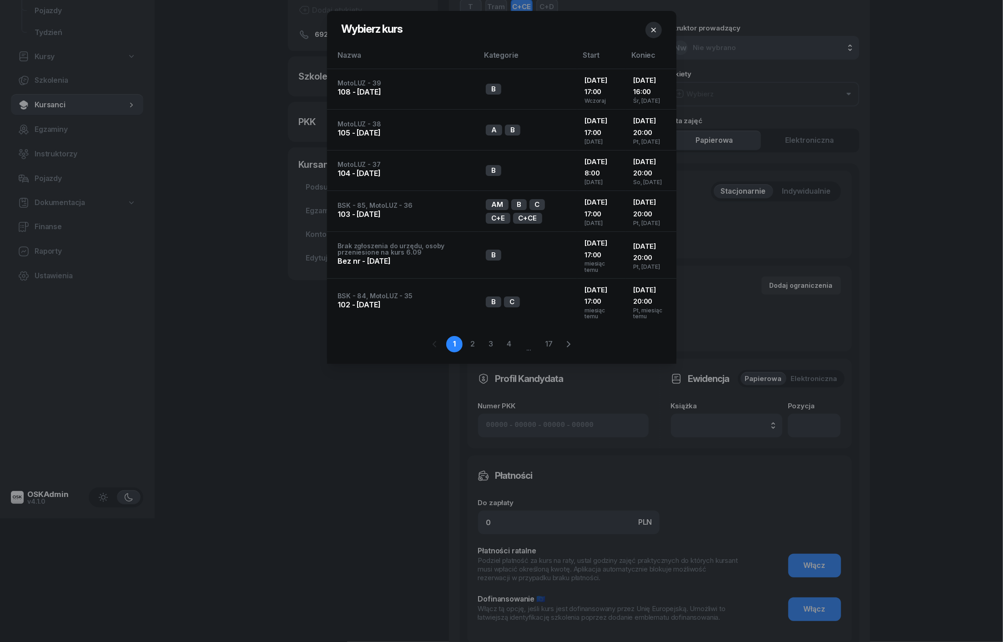  What do you see at coordinates (497, 205) in the screenshot?
I see `div: AM` at bounding box center [497, 205].